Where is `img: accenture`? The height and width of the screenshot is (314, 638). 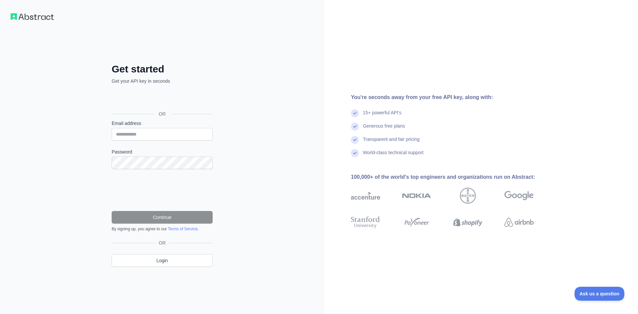 img: accenture is located at coordinates (366, 196).